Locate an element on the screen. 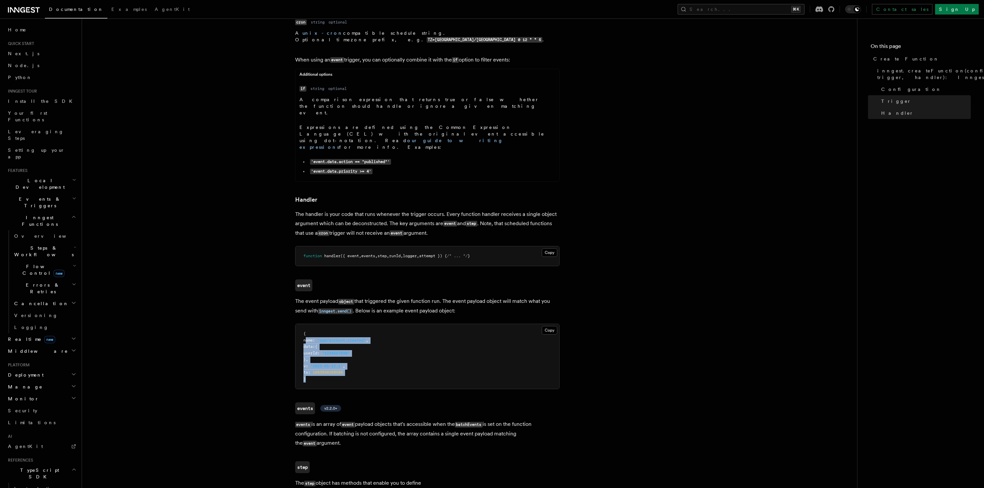  code: object is located at coordinates (346, 301).